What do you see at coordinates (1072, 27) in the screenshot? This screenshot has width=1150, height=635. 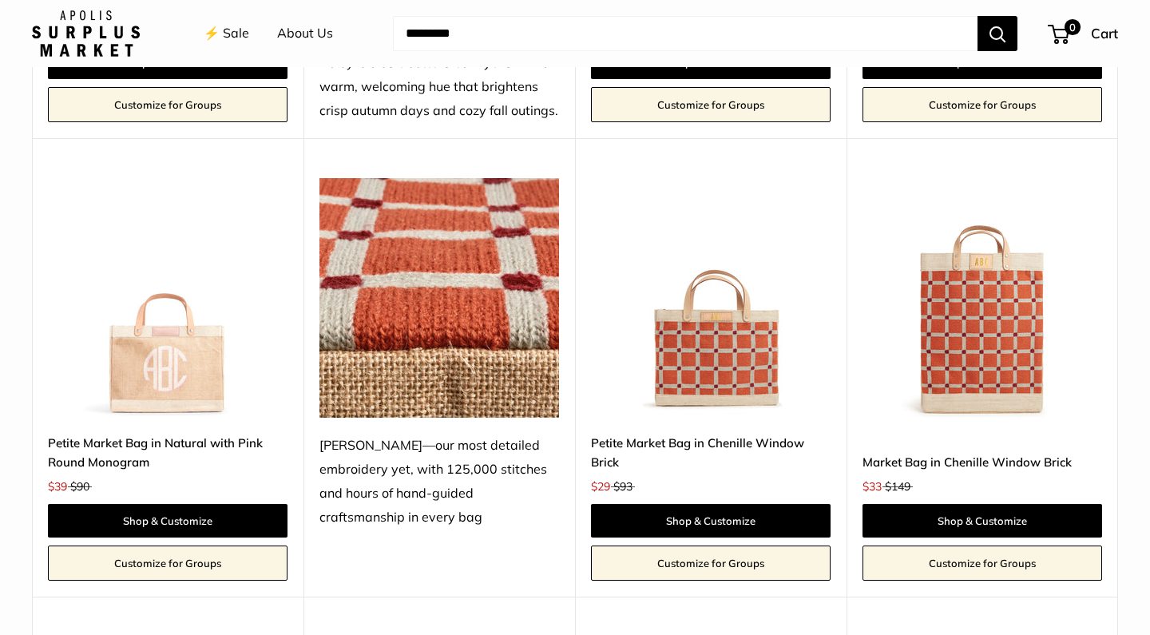 I see `span: 0` at bounding box center [1072, 27].